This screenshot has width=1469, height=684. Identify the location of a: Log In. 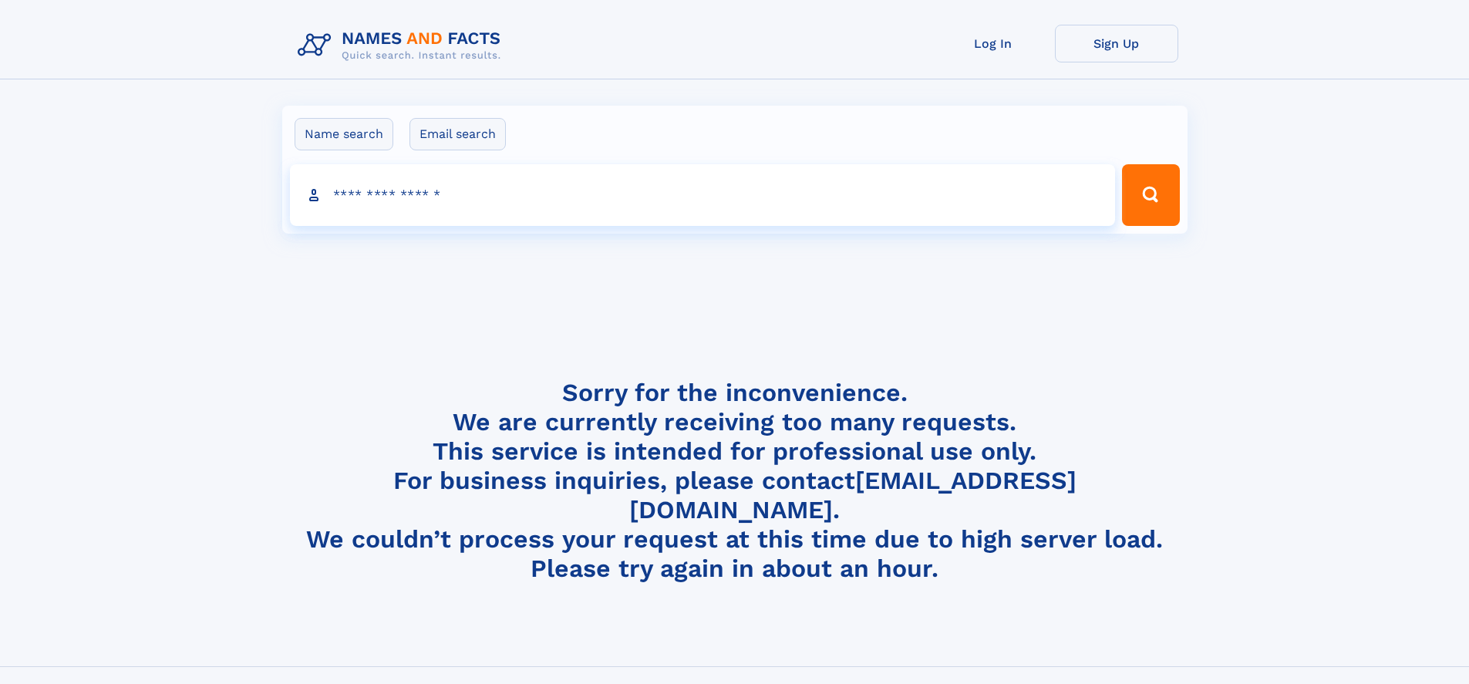
(993, 43).